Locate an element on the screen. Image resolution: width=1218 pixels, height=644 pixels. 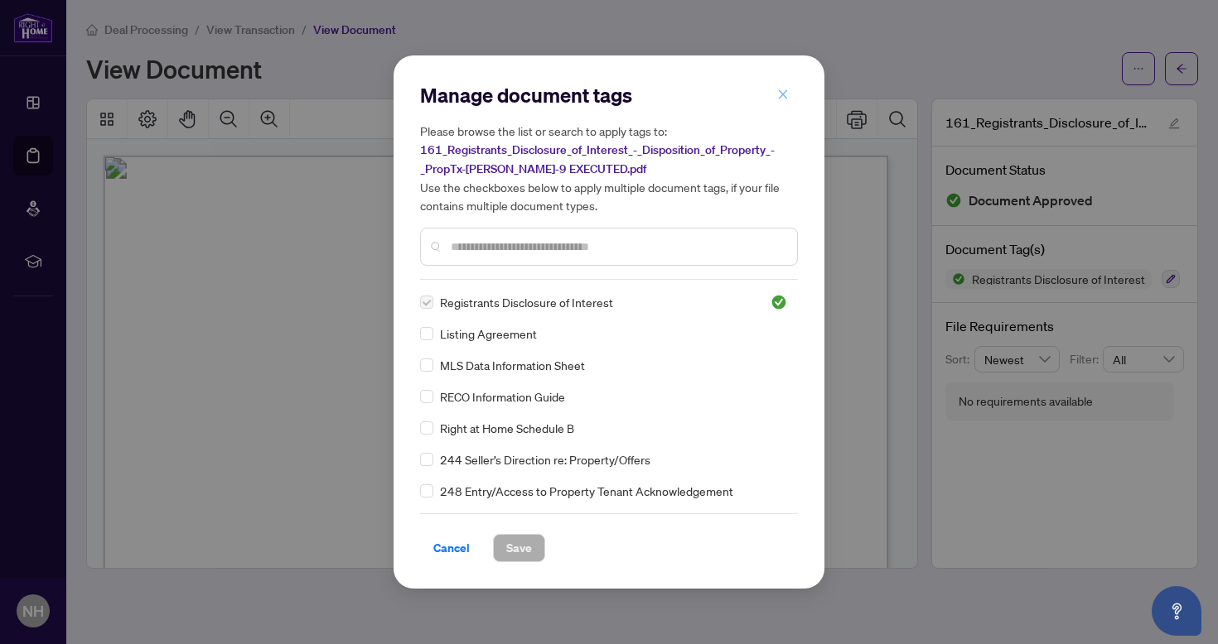
span: RECO Information Guide is located at coordinates (502, 397).